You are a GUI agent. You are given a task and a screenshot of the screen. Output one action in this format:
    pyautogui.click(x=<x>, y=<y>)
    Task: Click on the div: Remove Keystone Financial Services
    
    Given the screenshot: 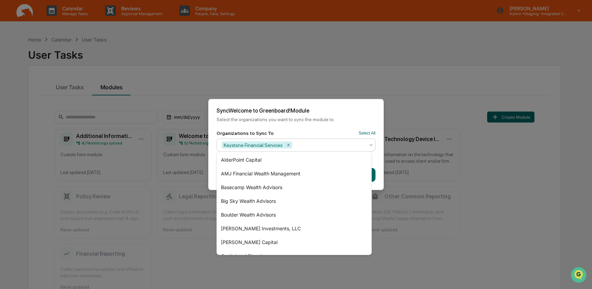 What is the action you would take?
    pyautogui.click(x=289, y=145)
    